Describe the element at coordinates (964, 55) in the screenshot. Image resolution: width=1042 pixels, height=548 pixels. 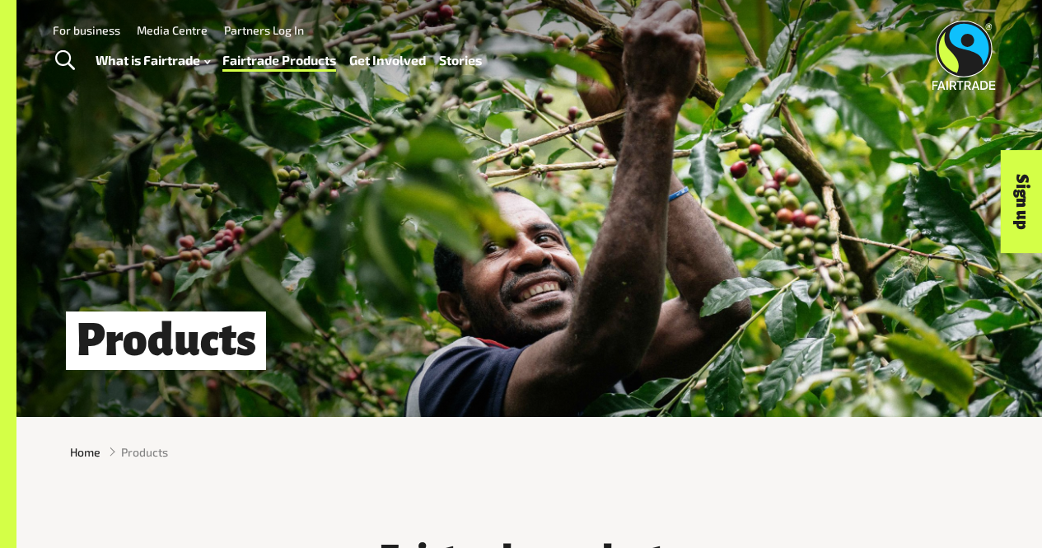
I see `img: Fairtrade Australia New Zealand logo` at that location.